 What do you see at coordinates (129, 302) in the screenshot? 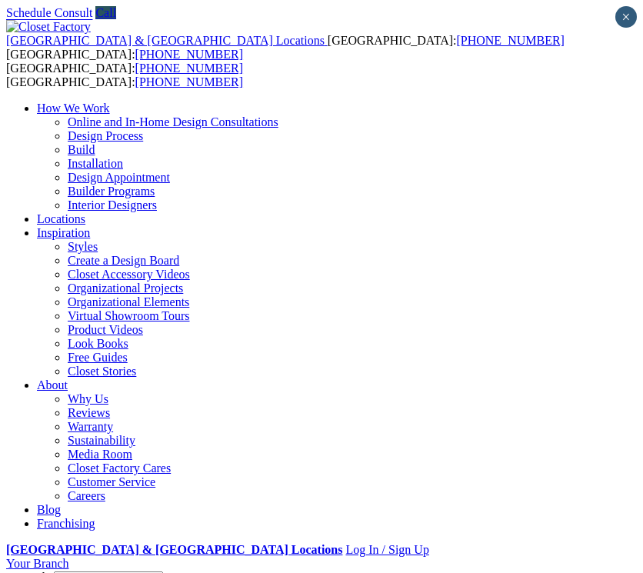
I see `a: Organizational Elements` at bounding box center [129, 302].